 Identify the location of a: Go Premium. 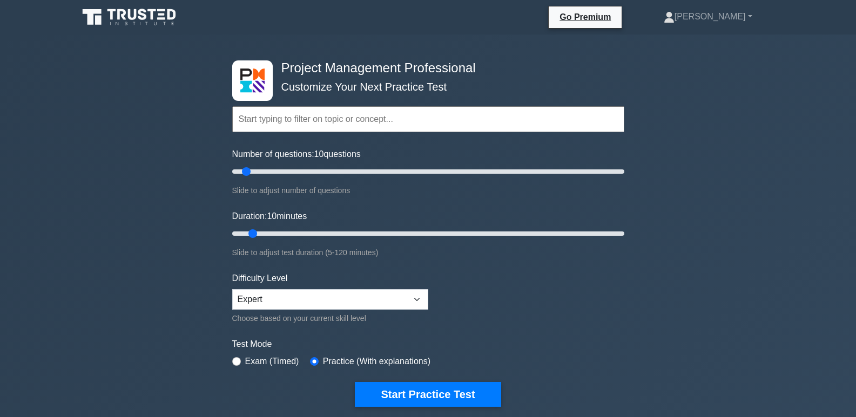
(585, 17).